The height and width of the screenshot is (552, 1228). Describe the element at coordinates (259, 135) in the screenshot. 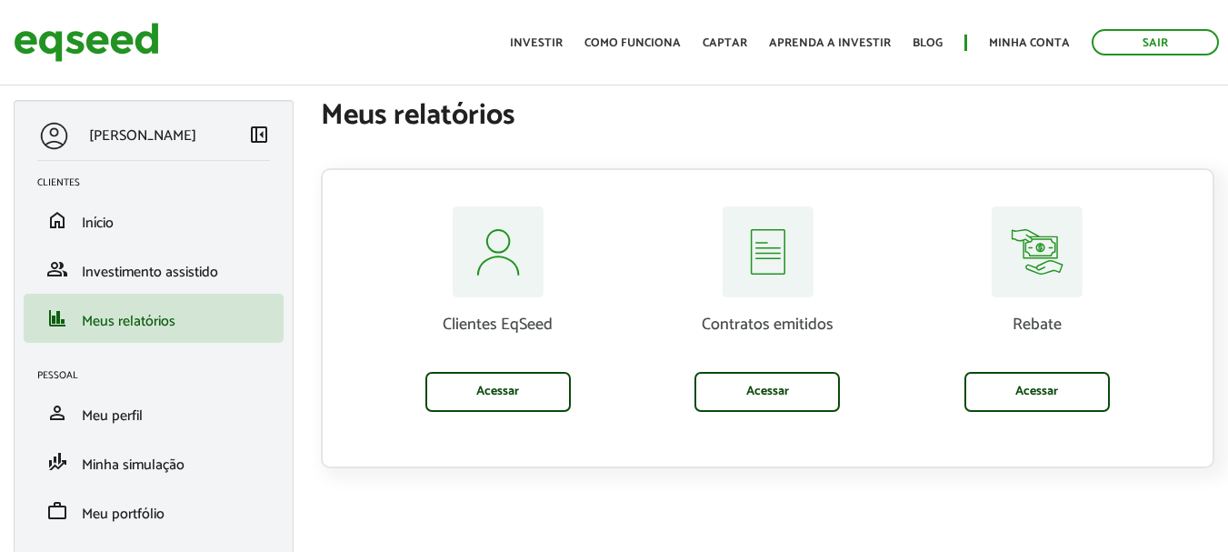

I see `span: left_panel_close` at that location.